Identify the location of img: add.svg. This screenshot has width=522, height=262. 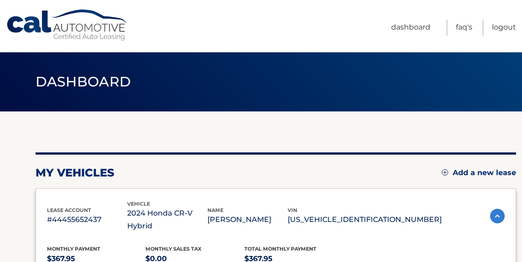
(445, 173).